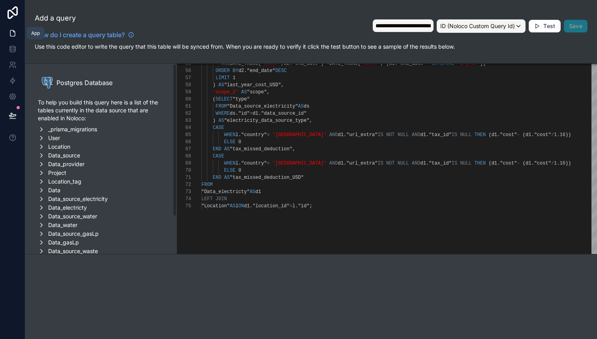  I want to click on div: 73, so click(184, 192).